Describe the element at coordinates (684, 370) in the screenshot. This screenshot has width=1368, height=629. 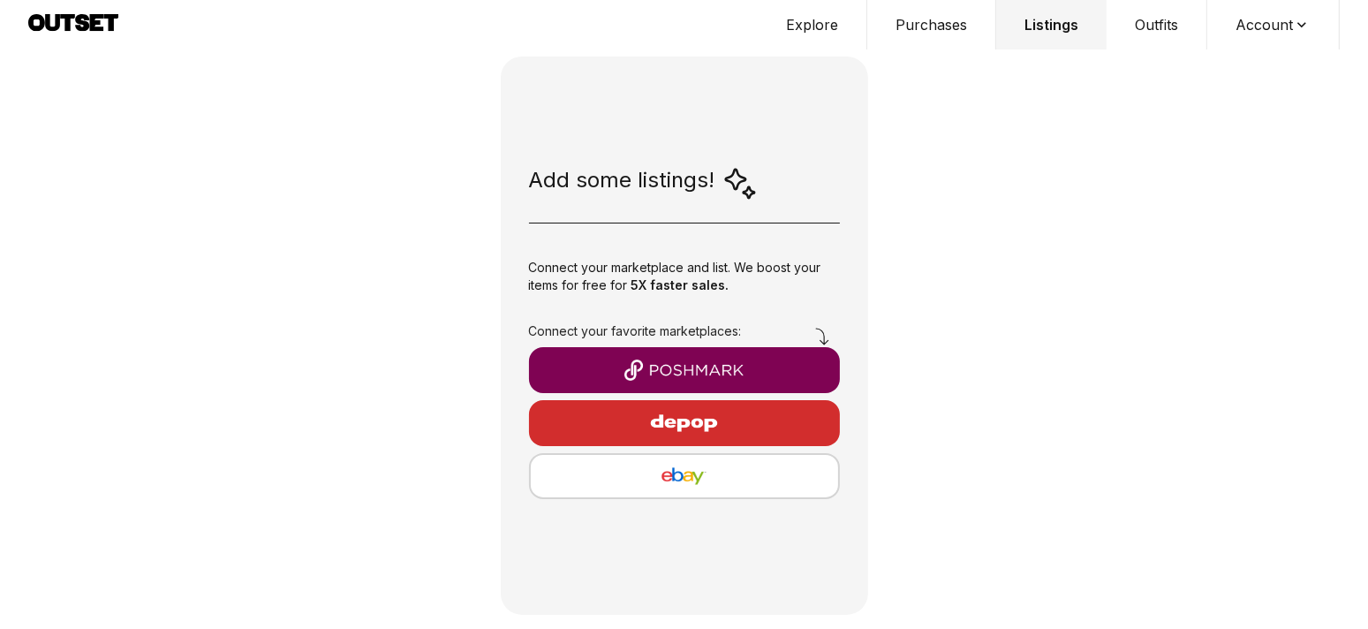
I see `img: Poshmark logo` at that location.